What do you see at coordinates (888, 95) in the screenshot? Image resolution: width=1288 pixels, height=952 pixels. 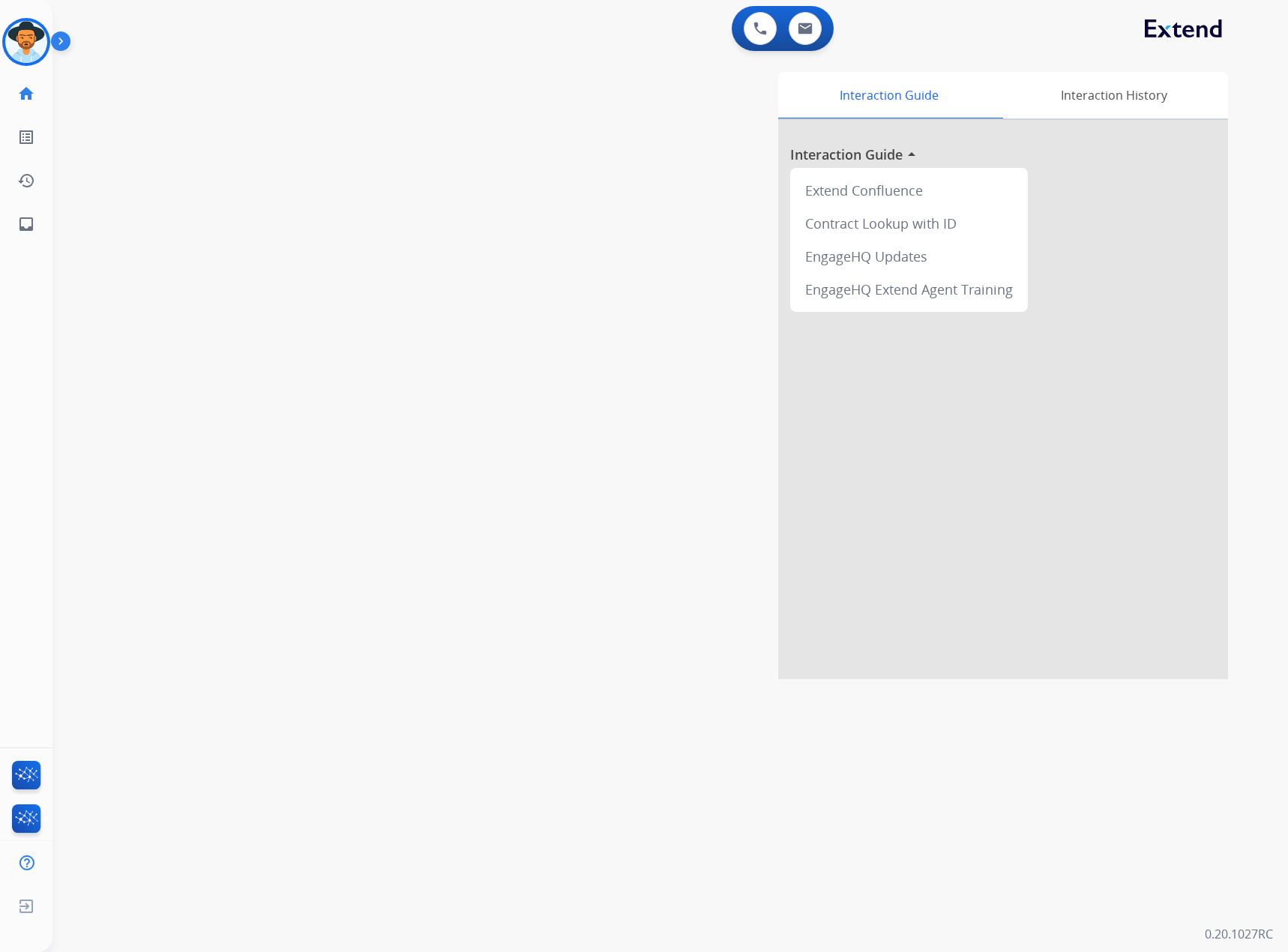 I see `div: Interaction Guide` at bounding box center [888, 95].